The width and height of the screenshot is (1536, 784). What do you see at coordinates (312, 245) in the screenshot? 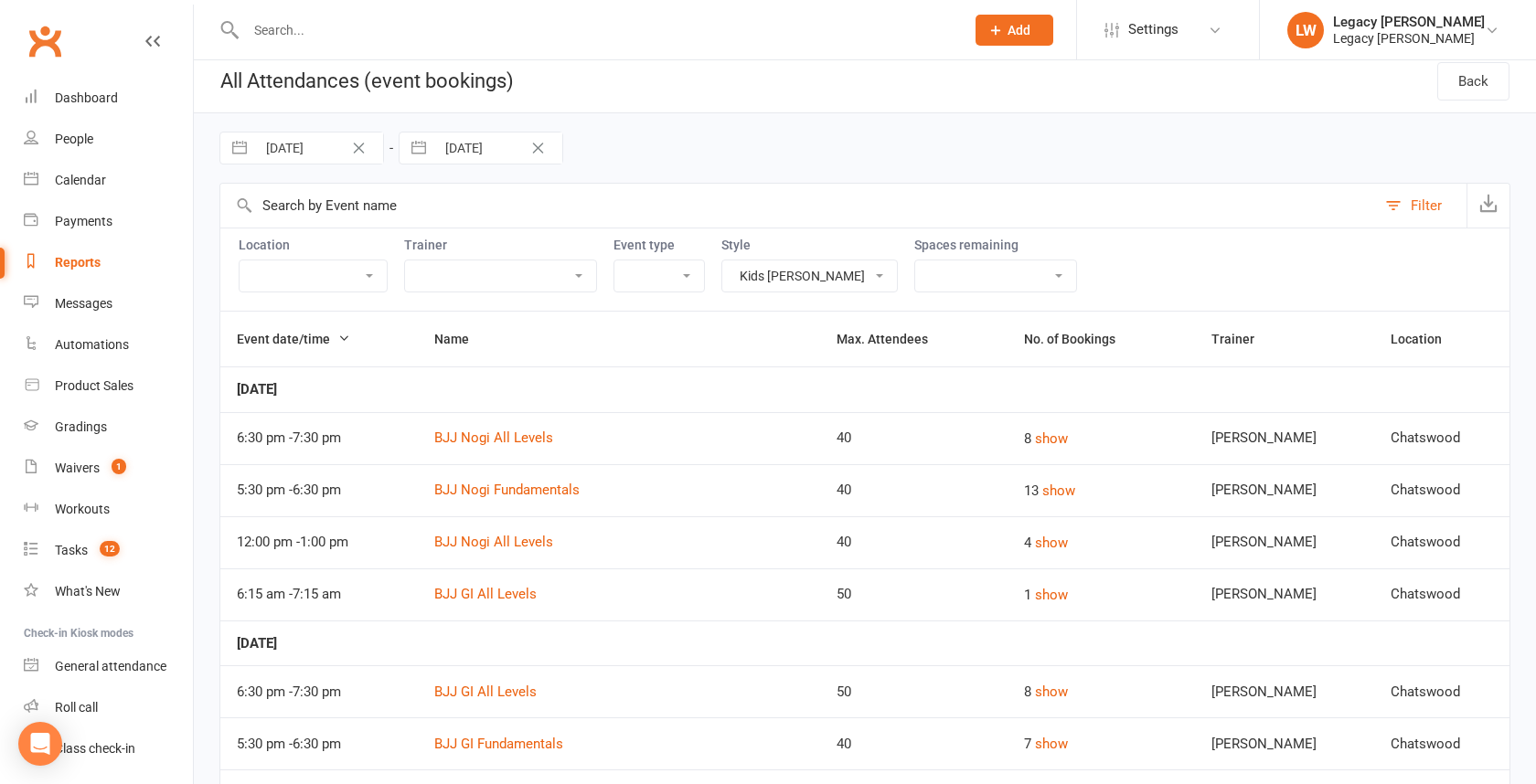
I see `label: Location` at bounding box center [312, 245].